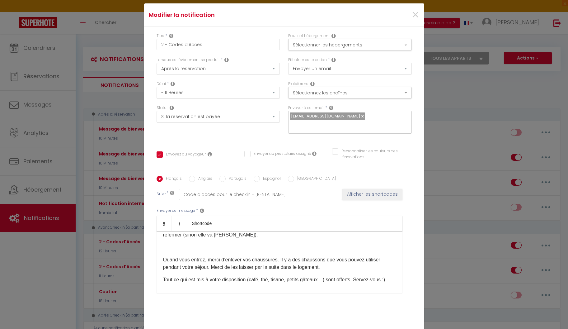  What do you see at coordinates (372, 194) in the screenshot?
I see `button: Afficher les shortcodes` at bounding box center [372, 194].